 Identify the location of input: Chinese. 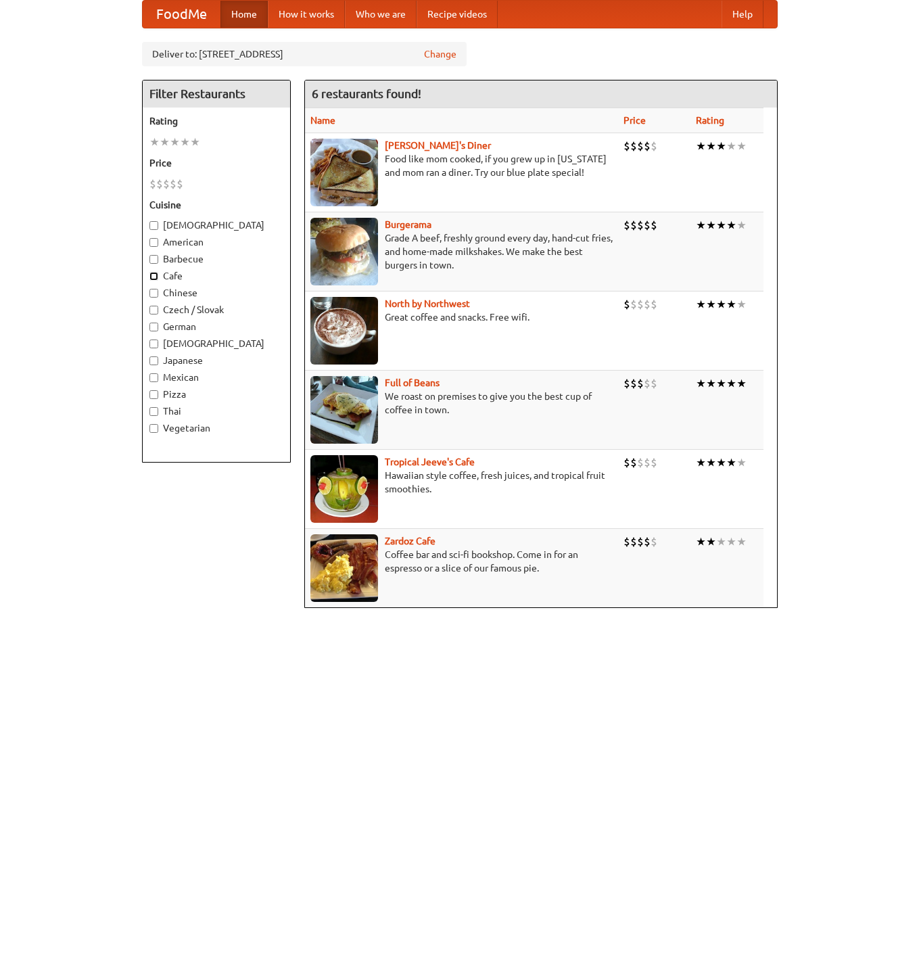
(154, 293).